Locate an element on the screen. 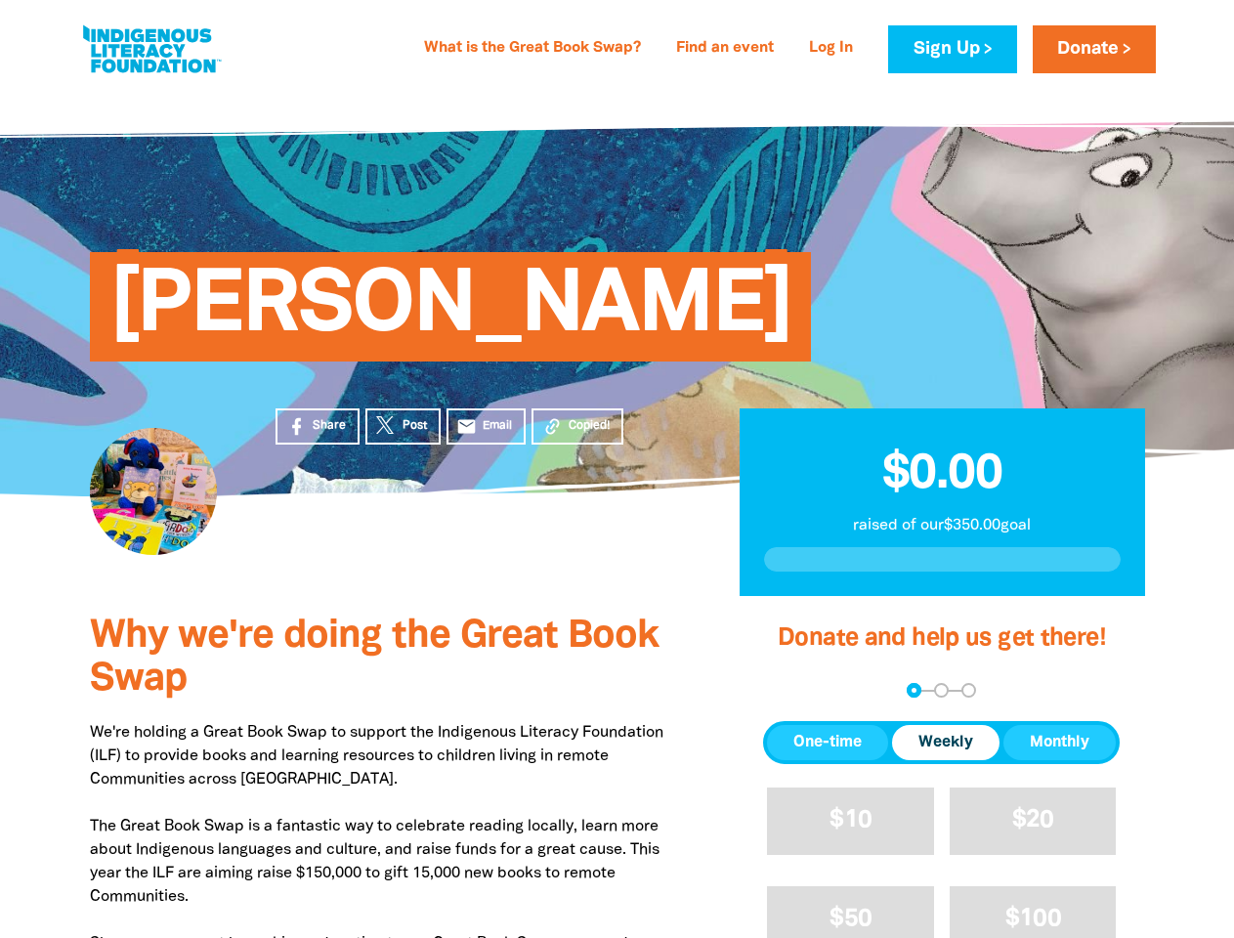 This screenshot has height=938, width=1234. span: $0.00 is located at coordinates (942, 475).